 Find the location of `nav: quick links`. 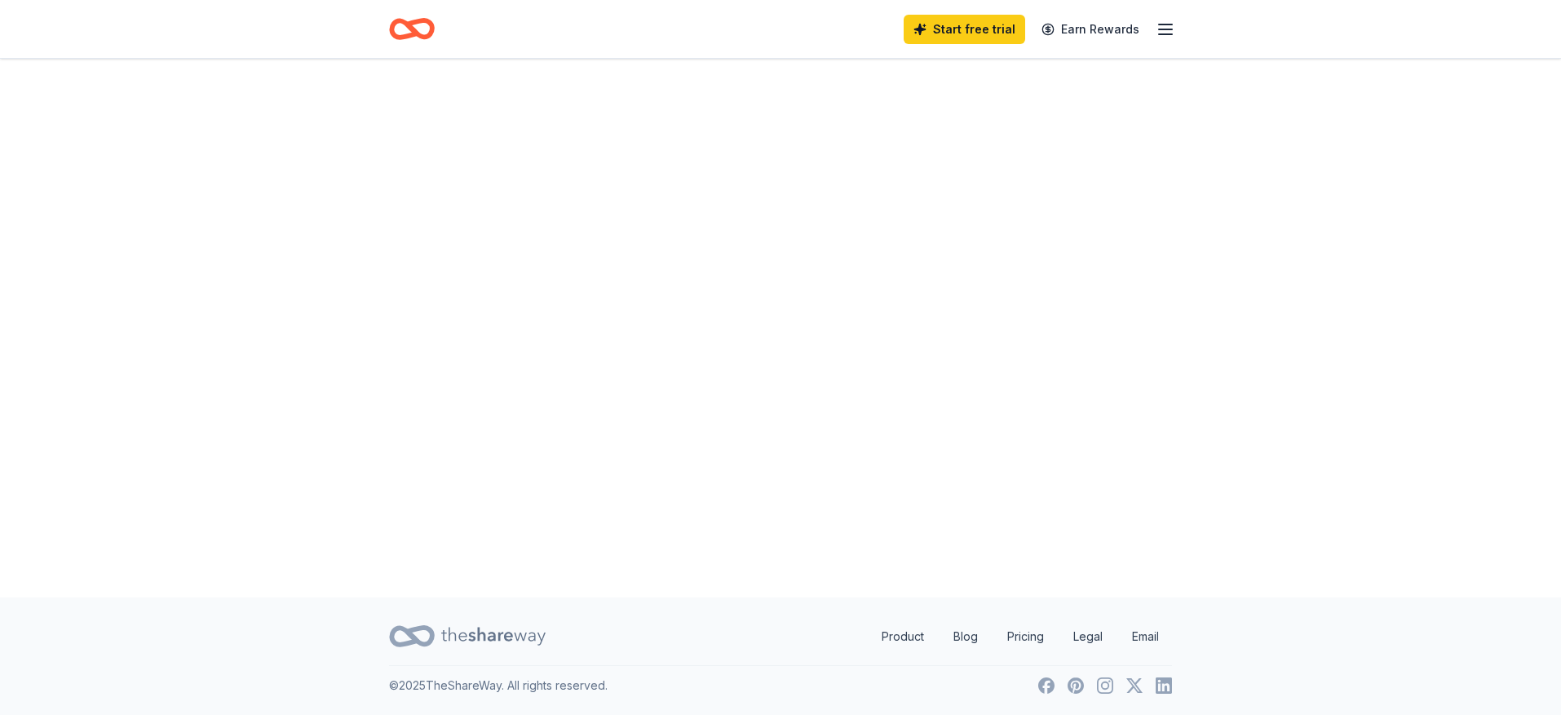

nav: quick links is located at coordinates (1020, 636).